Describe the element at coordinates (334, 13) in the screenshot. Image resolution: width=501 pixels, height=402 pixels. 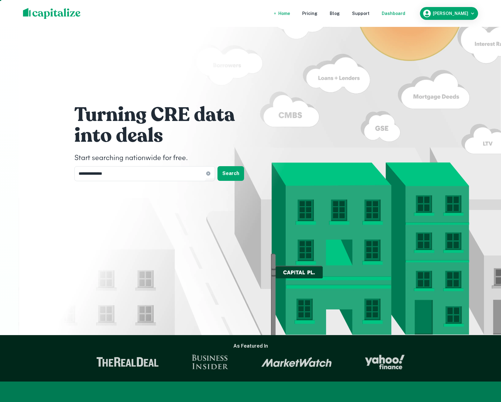
I see `div: Blog` at that location.